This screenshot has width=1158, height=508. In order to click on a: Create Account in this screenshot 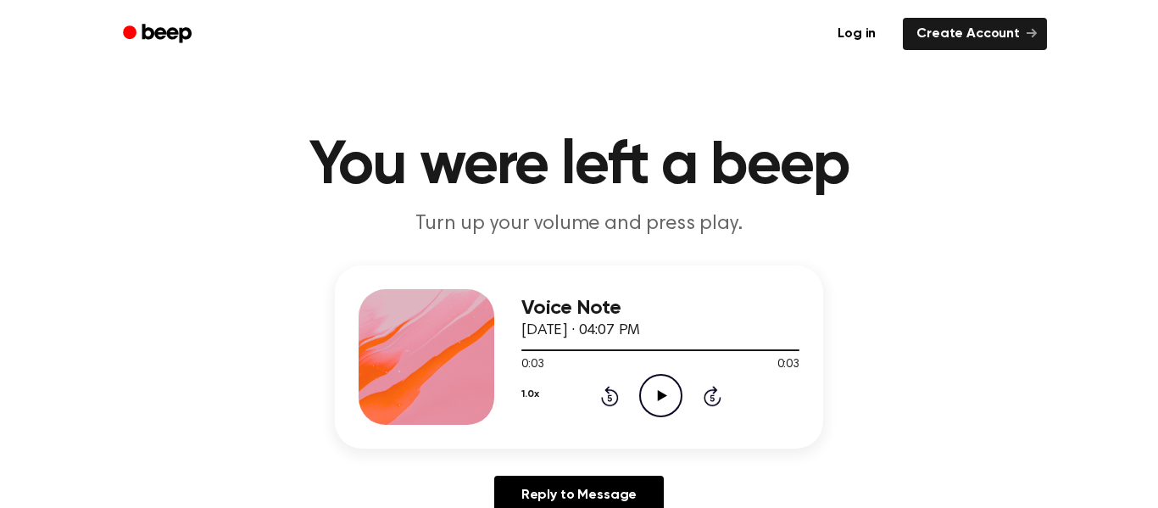, I will do `click(975, 34)`.